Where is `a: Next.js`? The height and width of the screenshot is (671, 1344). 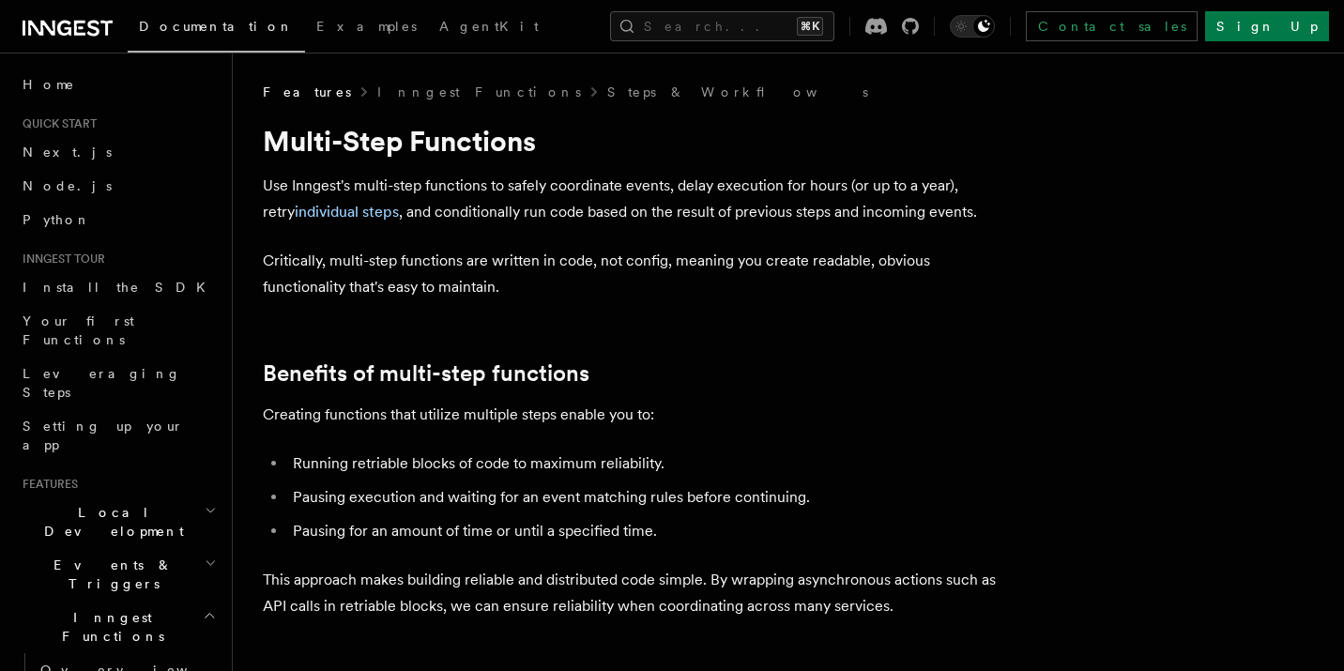 a: Next.js is located at coordinates (117, 152).